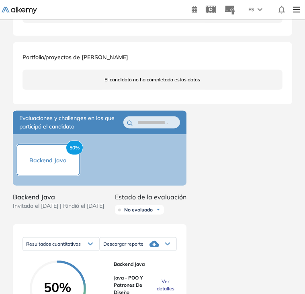 The width and height of the screenshot is (305, 294). What do you see at coordinates (251, 10) in the screenshot?
I see `span: ES` at bounding box center [251, 10].